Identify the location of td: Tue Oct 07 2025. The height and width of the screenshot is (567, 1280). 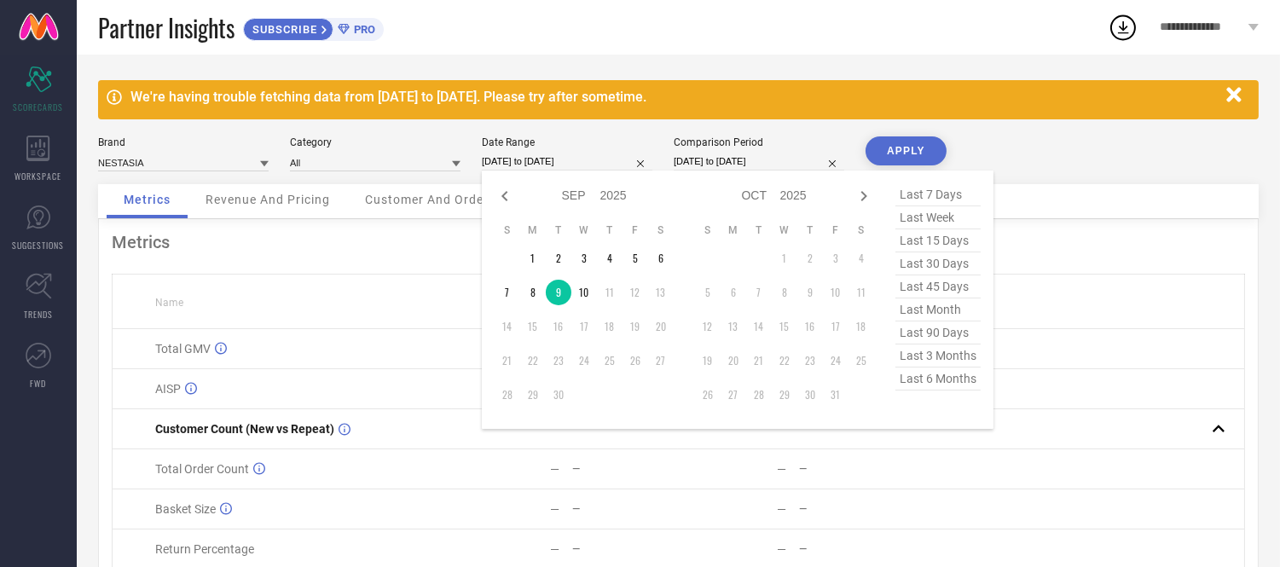
(759, 293).